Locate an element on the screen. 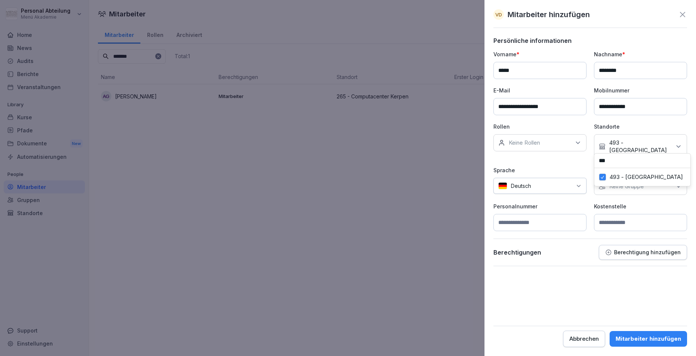  button: Mitarbeiter hinzufügen is located at coordinates (649, 339).